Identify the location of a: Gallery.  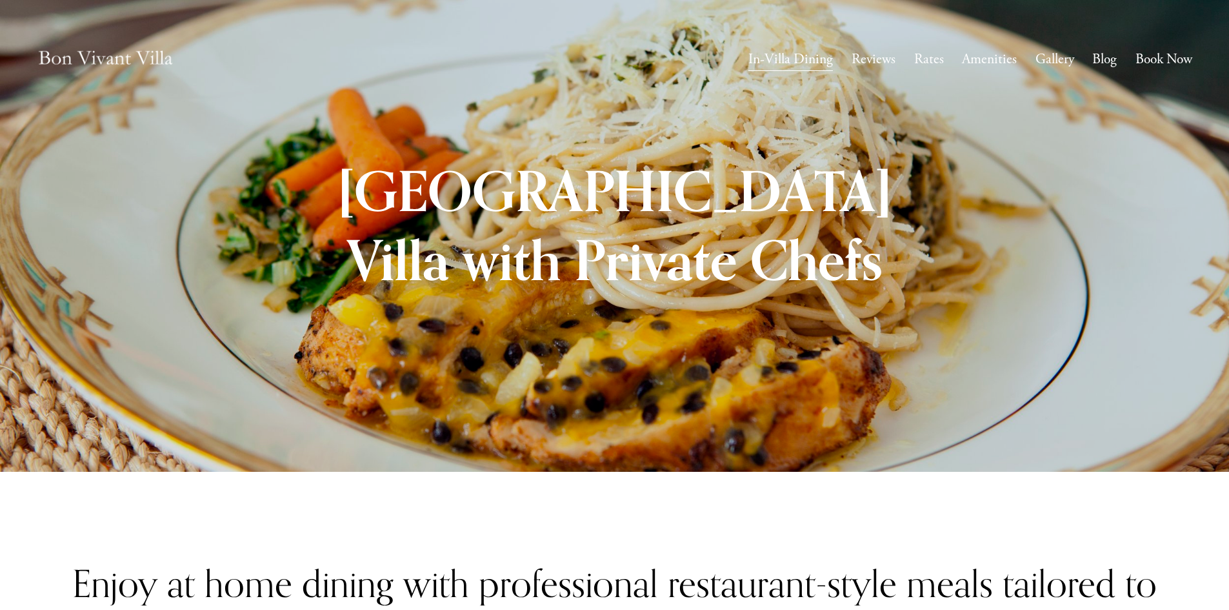
(1055, 59).